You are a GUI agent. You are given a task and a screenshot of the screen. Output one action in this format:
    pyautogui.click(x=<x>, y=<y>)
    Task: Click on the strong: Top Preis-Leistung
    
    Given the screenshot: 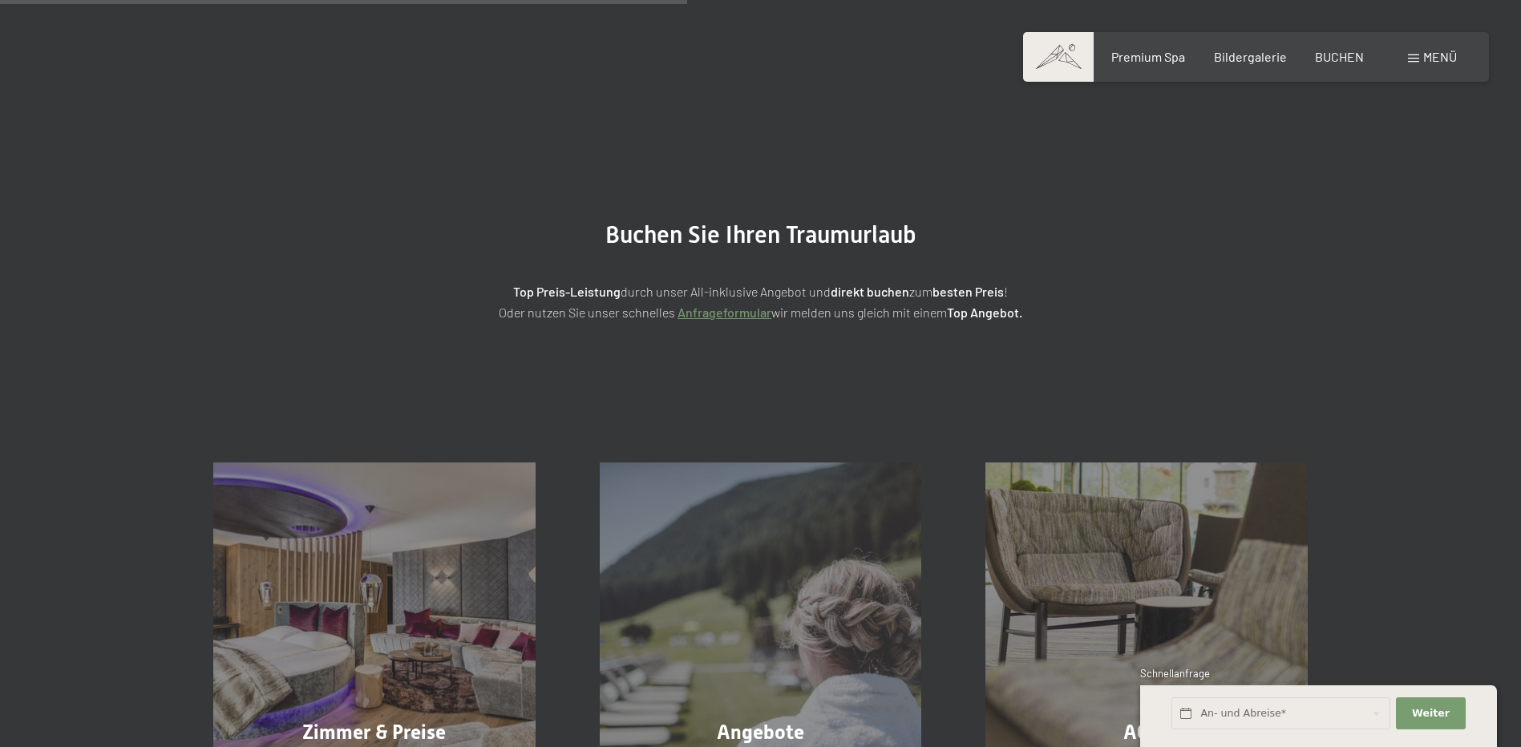 What is the action you would take?
    pyautogui.click(x=567, y=291)
    